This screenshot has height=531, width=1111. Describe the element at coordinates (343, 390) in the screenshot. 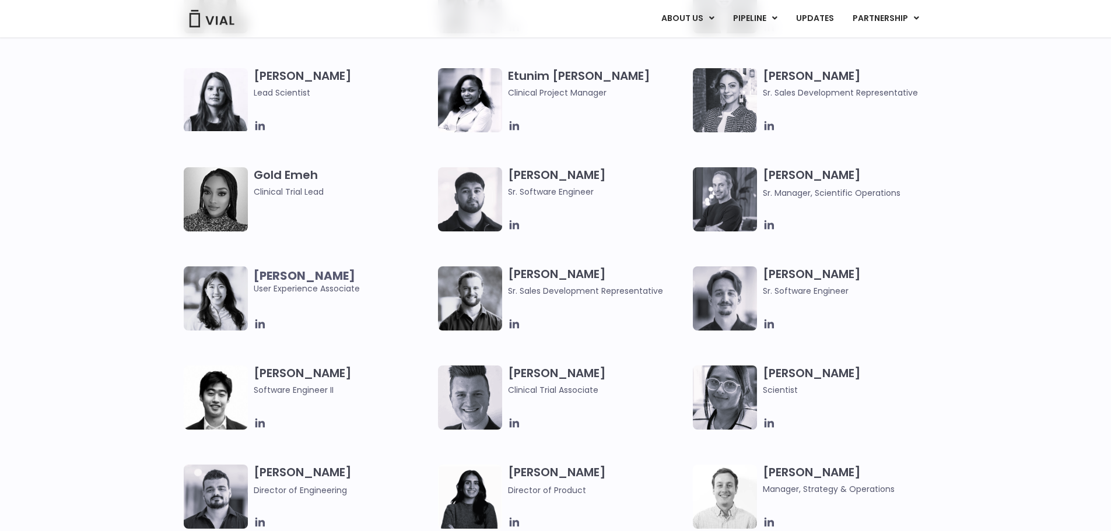

I see `span: Software Engineer II` at that location.